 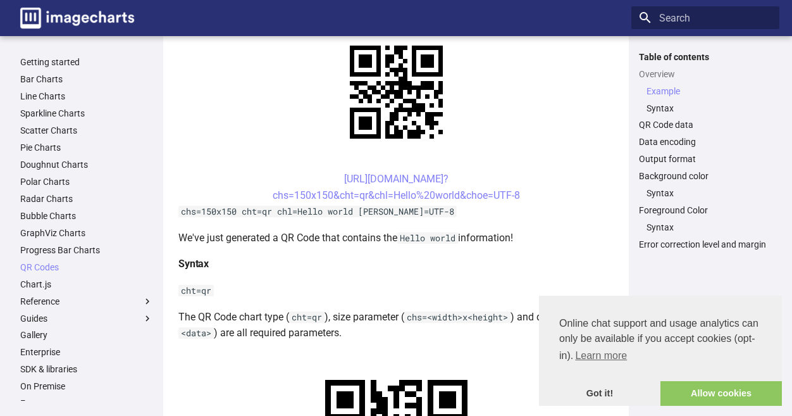 I want to click on a: Output format, so click(x=706, y=159).